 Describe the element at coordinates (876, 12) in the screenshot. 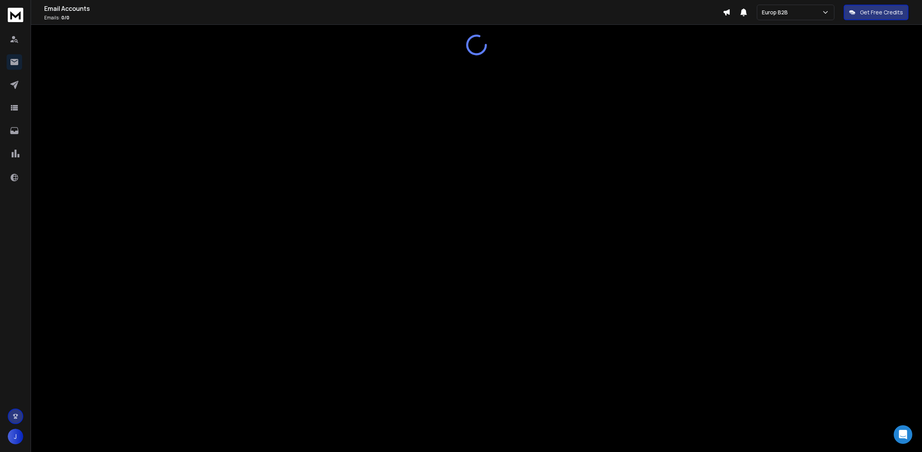

I see `button: Get Free Credits` at that location.